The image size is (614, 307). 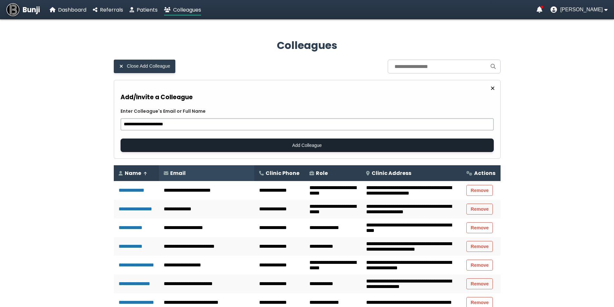 I want to click on th: Clinic Phone, so click(x=280, y=173).